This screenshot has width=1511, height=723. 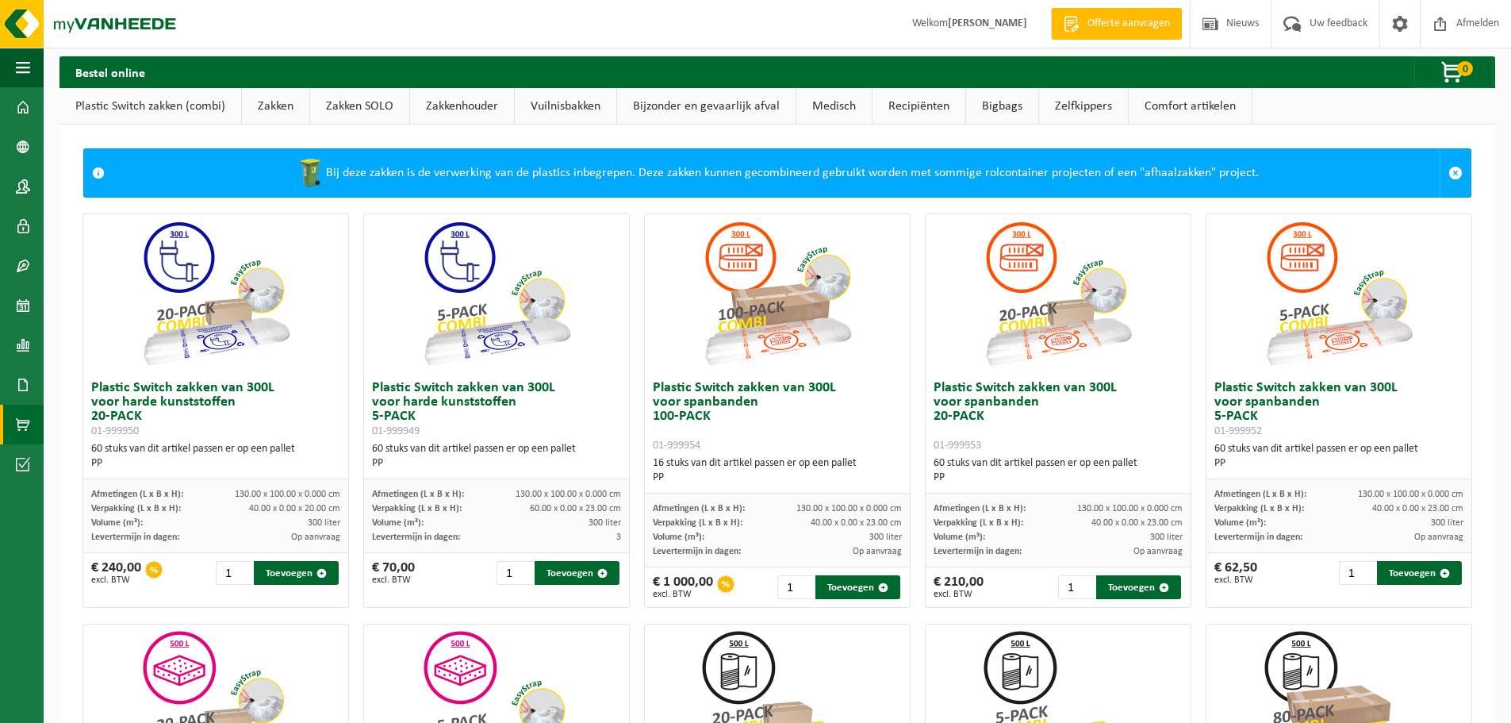 I want to click on img: 01-999952, so click(x=1339, y=294).